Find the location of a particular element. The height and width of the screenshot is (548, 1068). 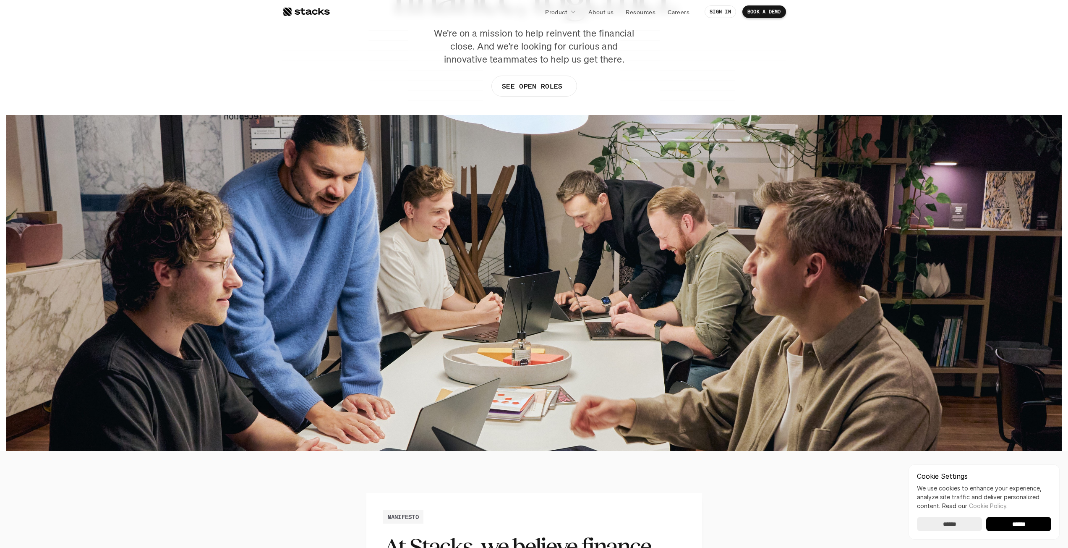

p: Cookie Settings is located at coordinates (984, 476).